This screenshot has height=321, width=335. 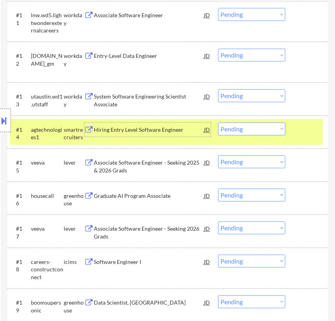 What do you see at coordinates (47, 306) in the screenshot?
I see `div: boomsupersonic` at bounding box center [47, 306].